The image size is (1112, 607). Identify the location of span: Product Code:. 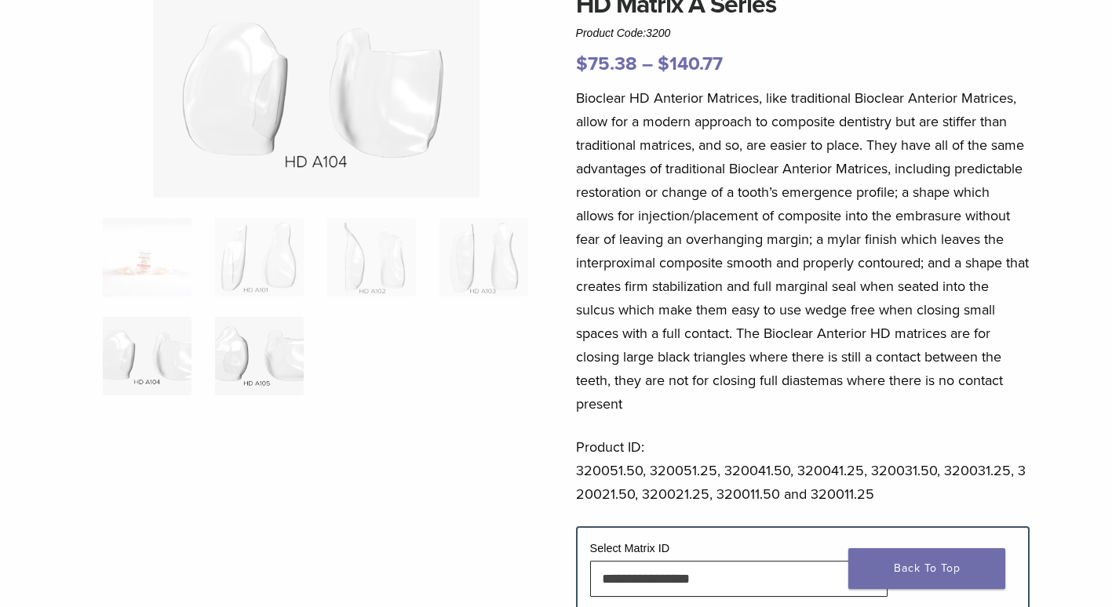
(623, 33).